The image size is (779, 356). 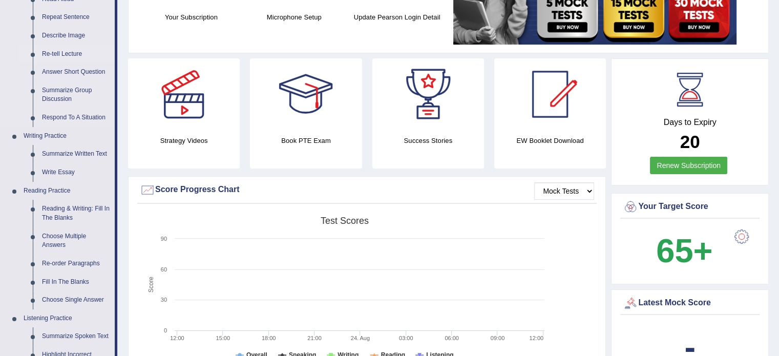 I want to click on h4: Microphone Setup, so click(x=294, y=17).